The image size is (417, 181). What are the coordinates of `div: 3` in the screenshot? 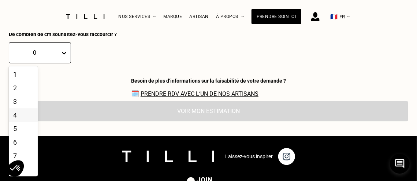 It's located at (23, 101).